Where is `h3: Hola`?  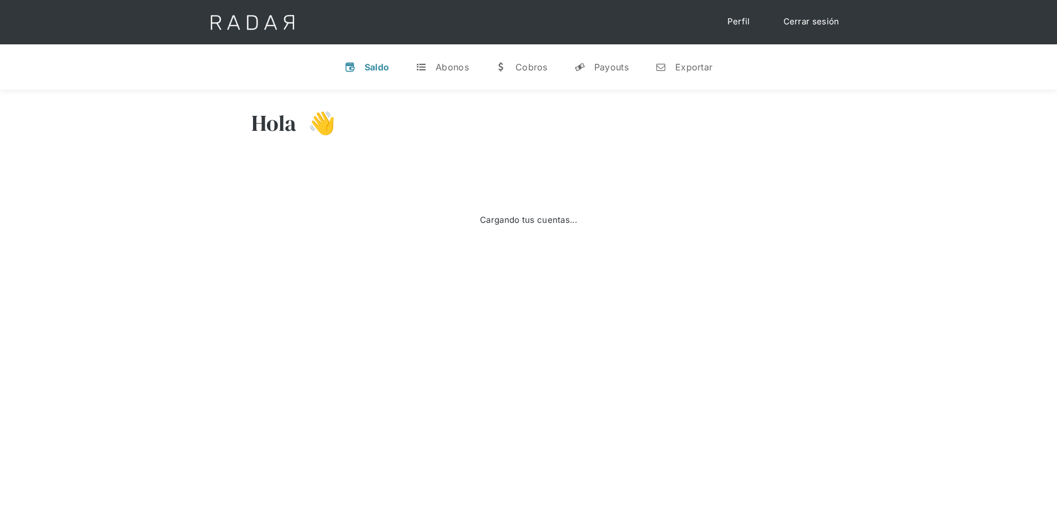
h3: Hola is located at coordinates (274, 123).